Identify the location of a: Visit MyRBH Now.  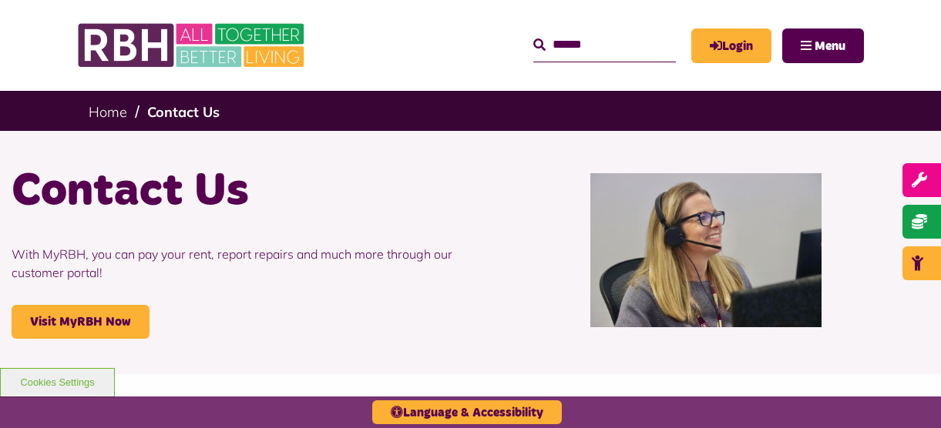
(80, 322).